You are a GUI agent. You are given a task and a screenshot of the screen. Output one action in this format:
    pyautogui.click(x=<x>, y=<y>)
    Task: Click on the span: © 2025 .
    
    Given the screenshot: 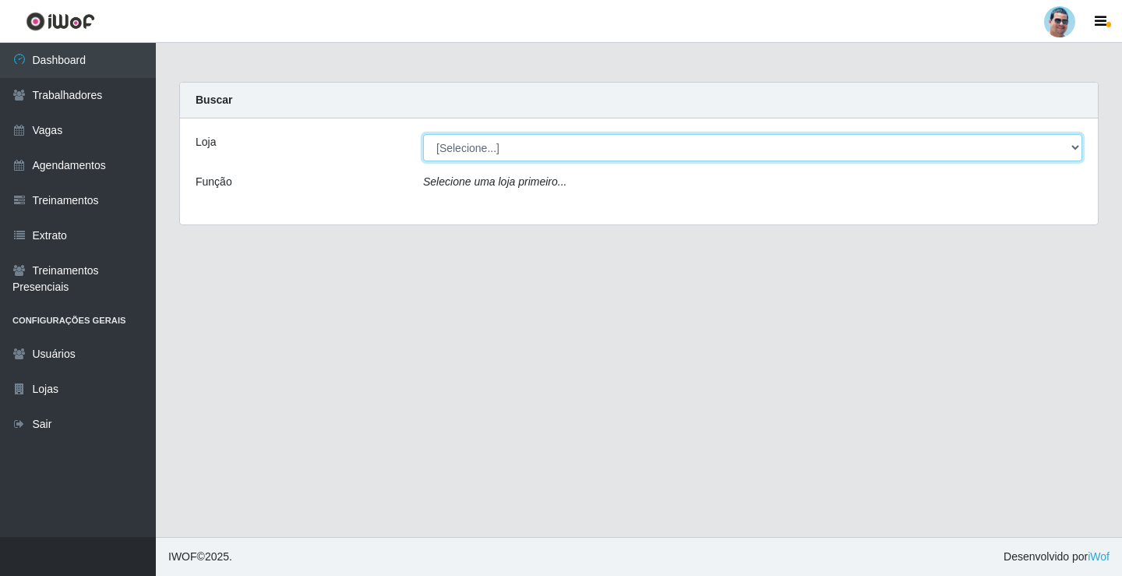 What is the action you would take?
    pyautogui.click(x=200, y=556)
    